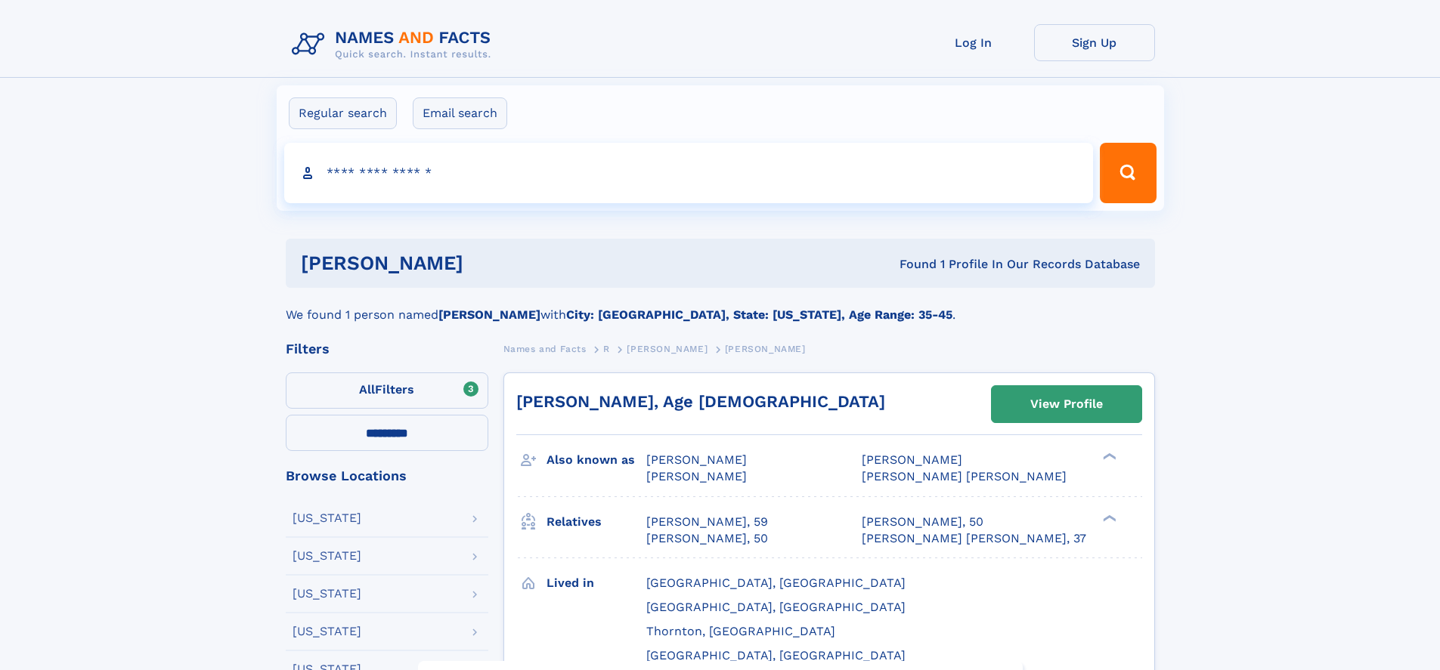  Describe the element at coordinates (606, 349) in the screenshot. I see `span: R` at that location.